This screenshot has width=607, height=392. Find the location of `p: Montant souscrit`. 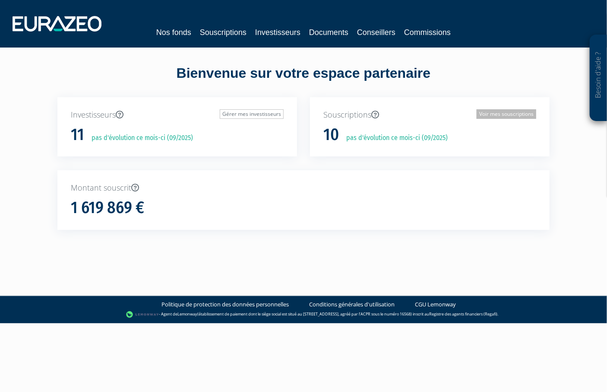

p: Montant souscrit is located at coordinates (304, 188).